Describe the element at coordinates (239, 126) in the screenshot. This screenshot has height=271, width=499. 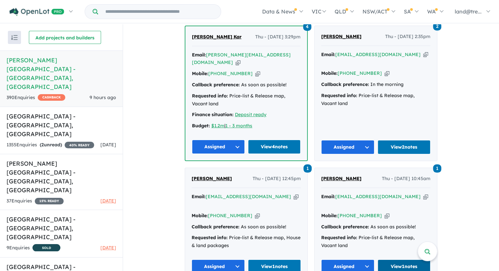
I see `u: 1 - 3 months` at that location.